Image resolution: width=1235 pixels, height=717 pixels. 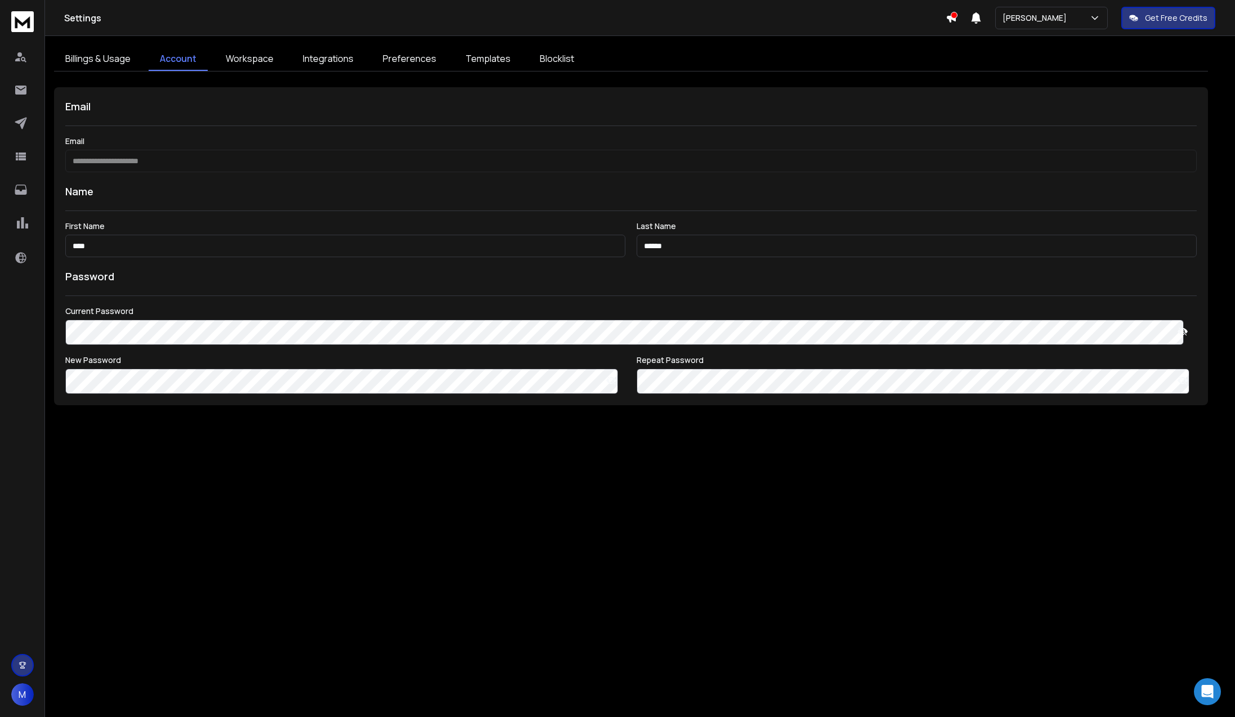 What do you see at coordinates (917, 226) in the screenshot?
I see `label: Last Name` at bounding box center [917, 226].